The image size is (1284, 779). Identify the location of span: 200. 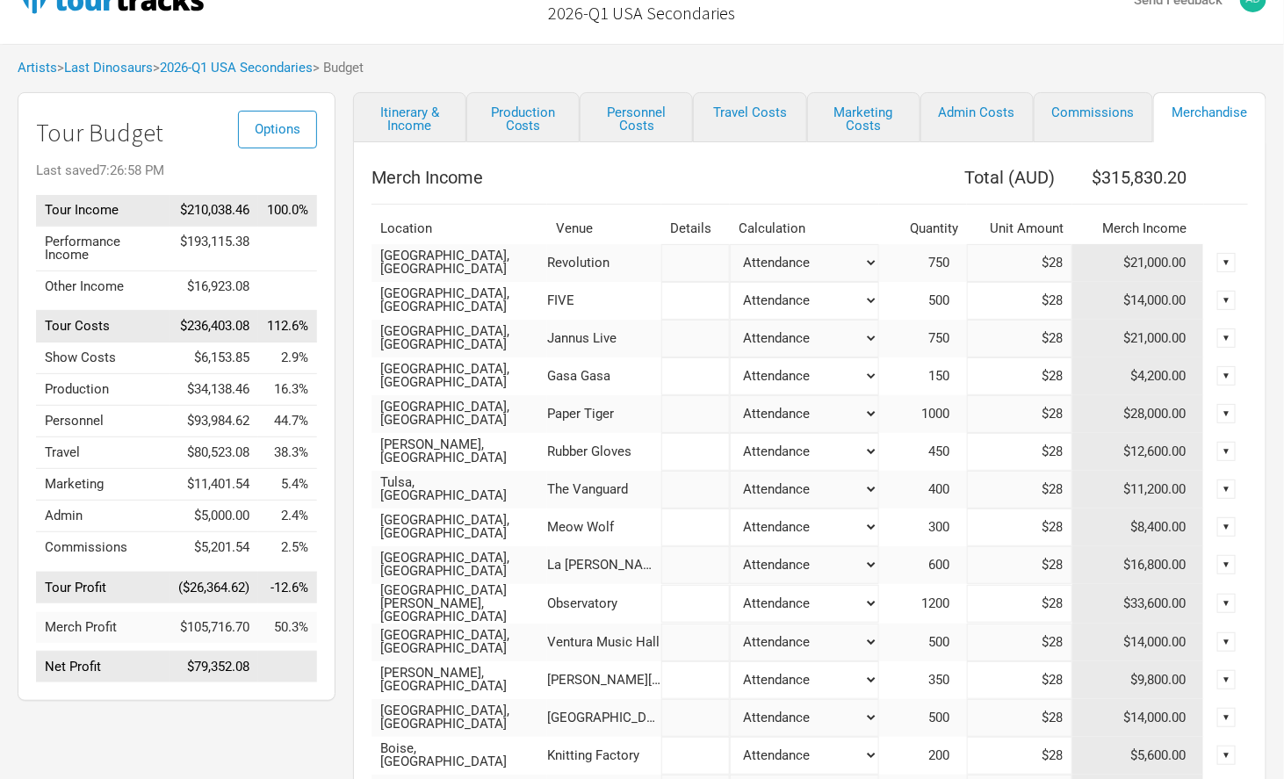
(948, 755).